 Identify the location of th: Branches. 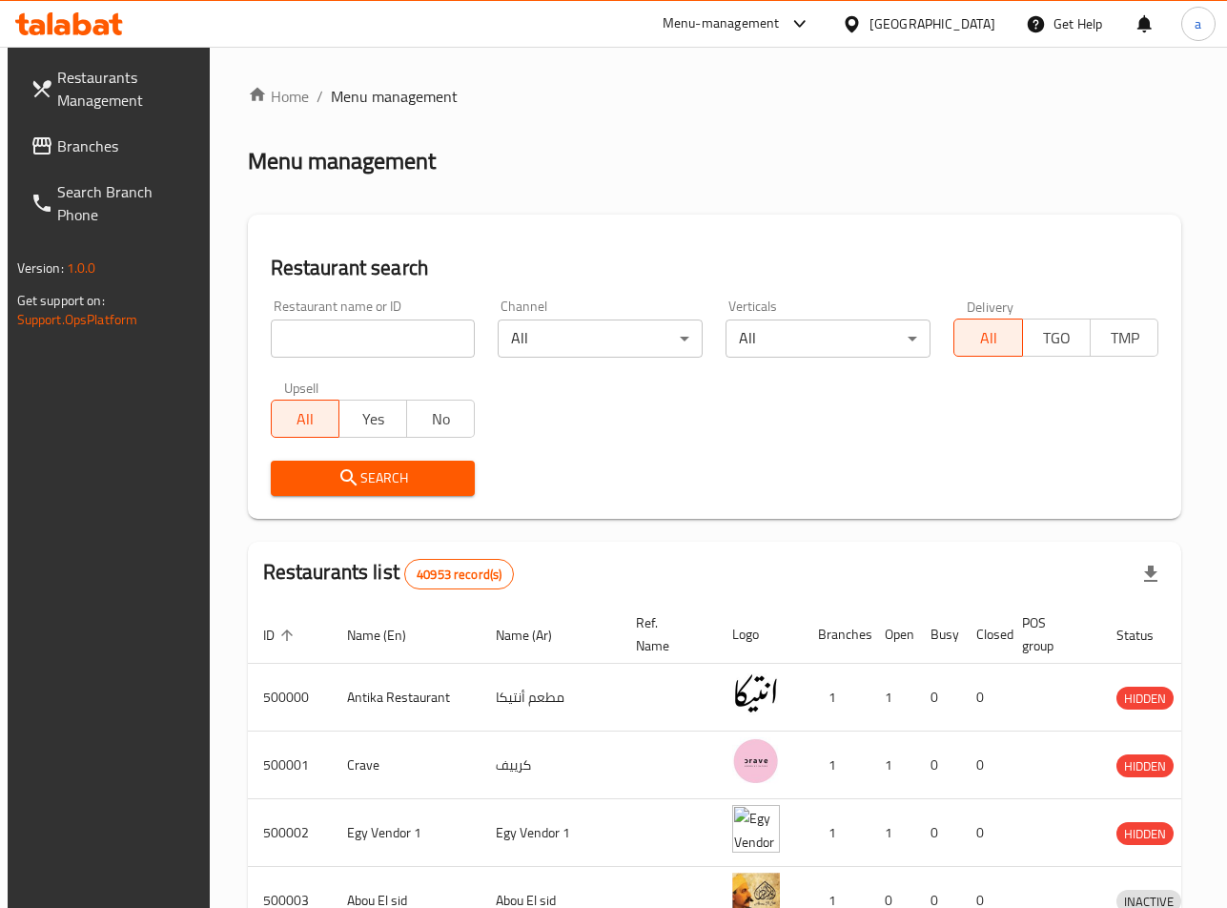
(836, 634).